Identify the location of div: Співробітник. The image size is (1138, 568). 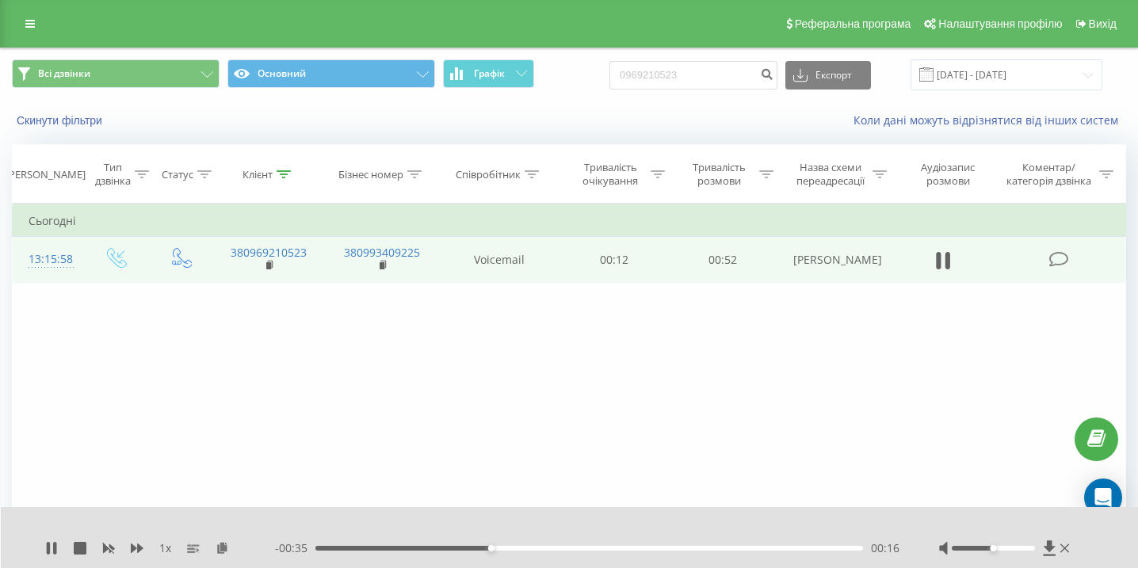
(488, 174).